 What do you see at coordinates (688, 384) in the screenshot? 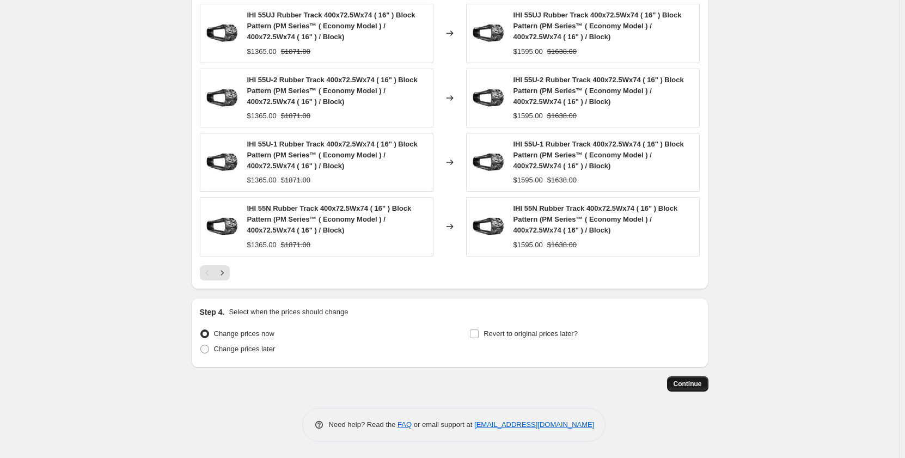
I see `button: Continue` at bounding box center [688, 384].